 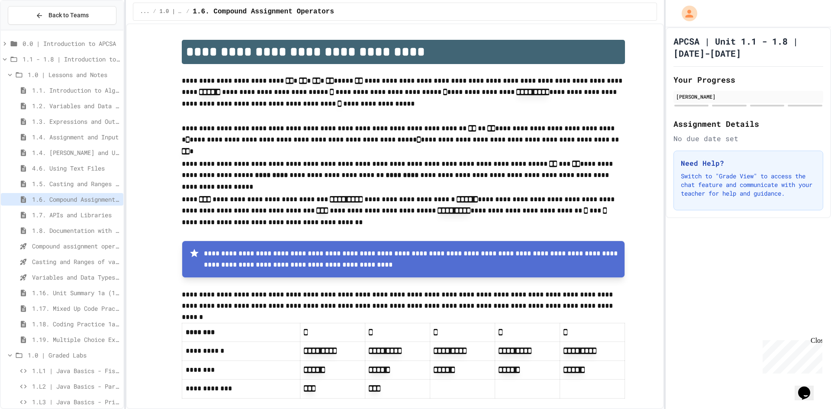 I want to click on span: Variables and Data Types - Quiz, so click(x=76, y=277).